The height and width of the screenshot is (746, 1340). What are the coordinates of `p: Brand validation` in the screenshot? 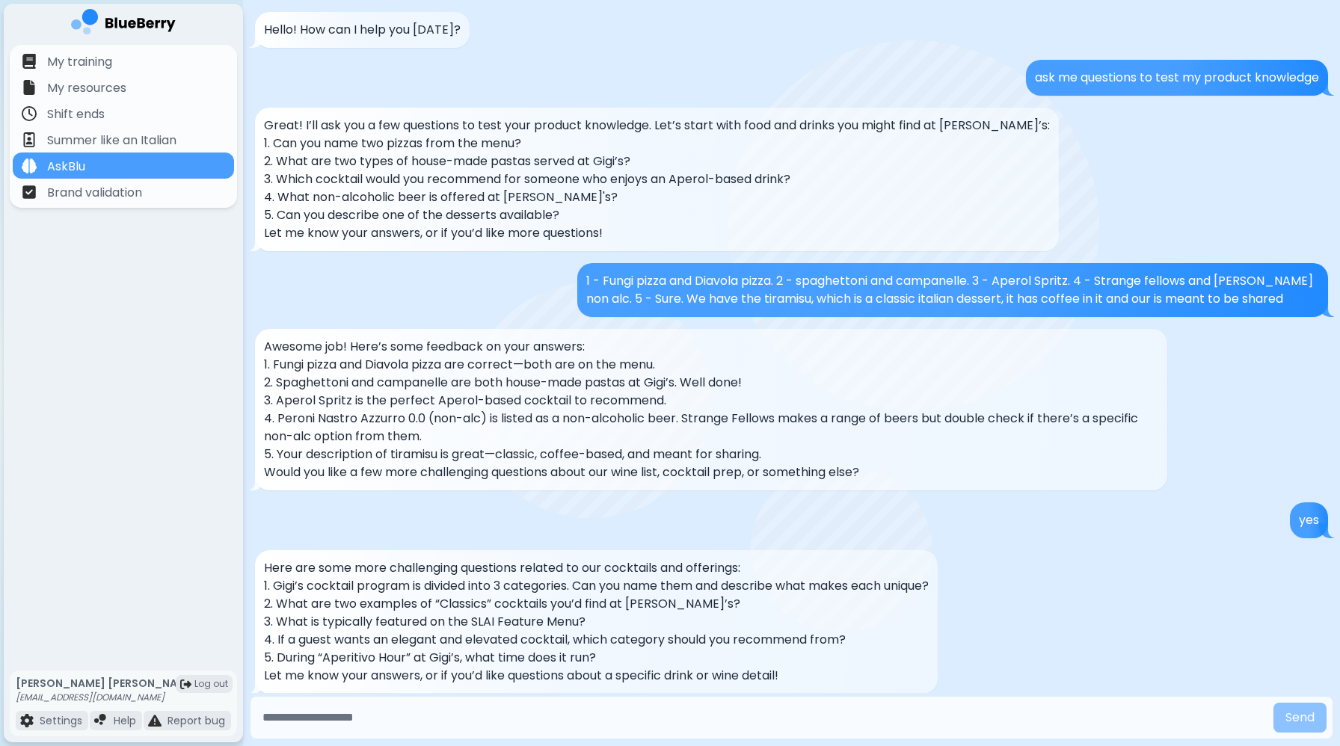 It's located at (94, 193).